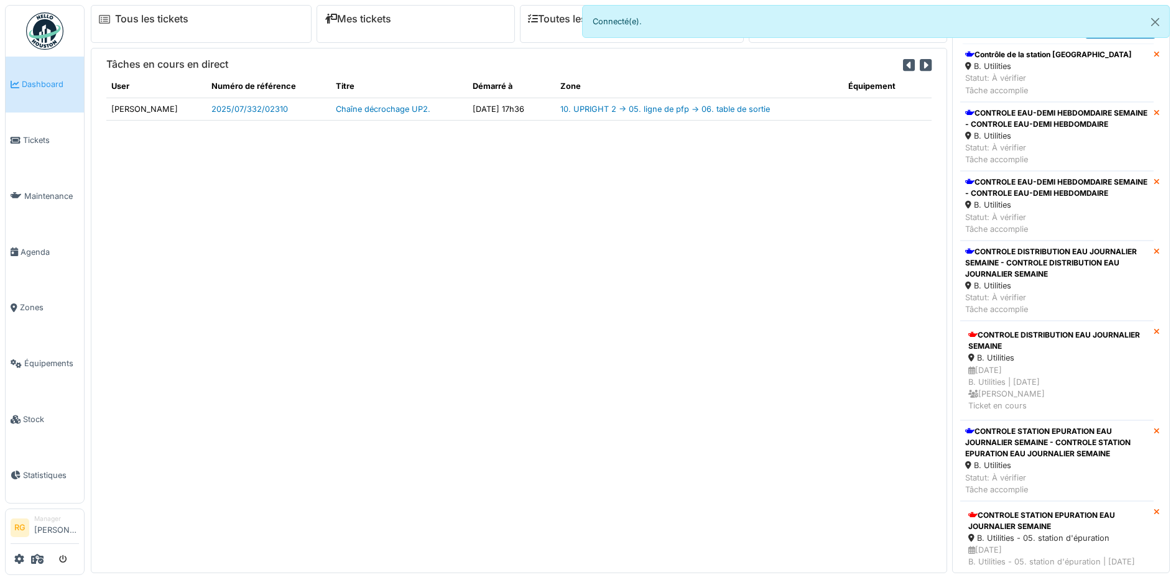  I want to click on span: Zones, so click(49, 307).